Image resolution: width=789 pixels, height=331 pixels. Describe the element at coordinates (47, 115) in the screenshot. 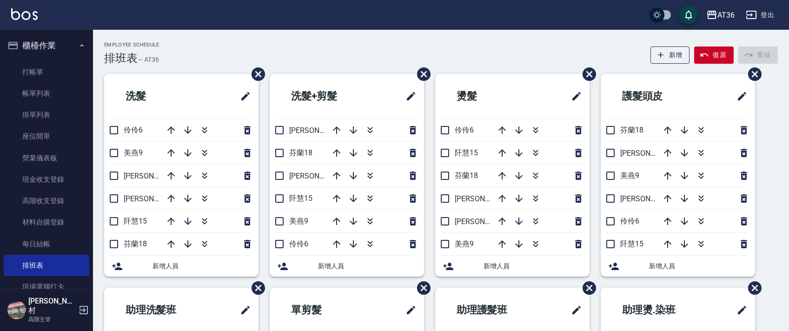

I see `a: 掛單列表` at that location.